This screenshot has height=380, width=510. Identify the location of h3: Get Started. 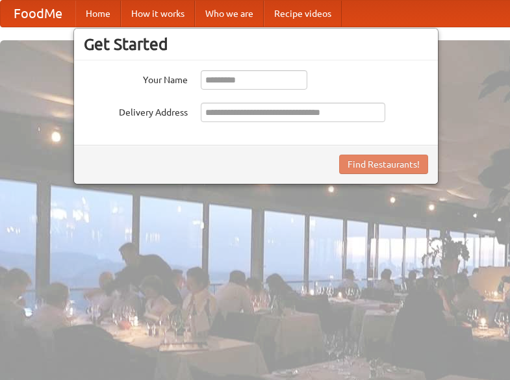
(256, 44).